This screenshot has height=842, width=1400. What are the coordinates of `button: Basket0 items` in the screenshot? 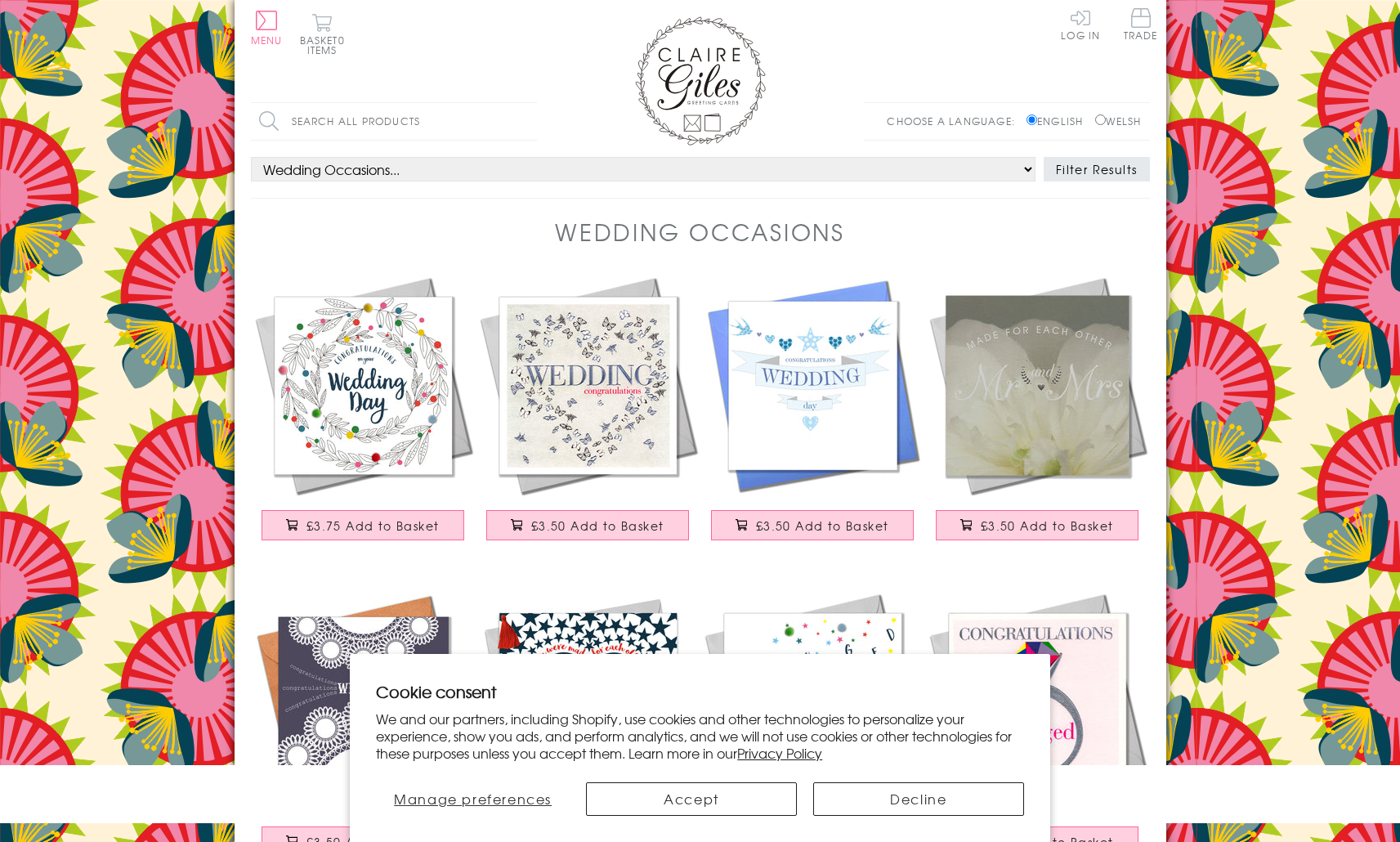 It's located at (322, 34).